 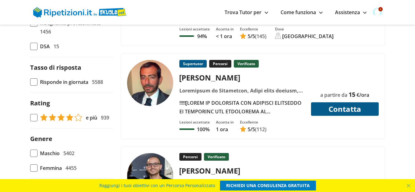 What do you see at coordinates (61, 118) in the screenshot?
I see `img: tasso di risposta 4+` at bounding box center [61, 118].